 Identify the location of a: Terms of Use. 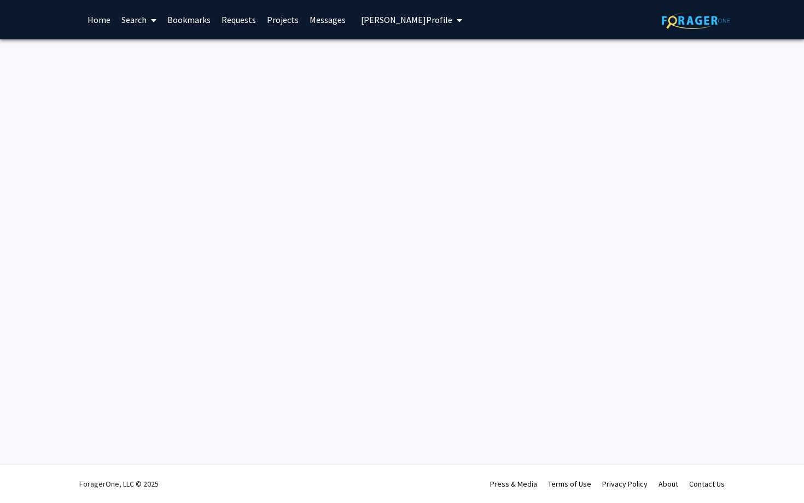
(569, 484).